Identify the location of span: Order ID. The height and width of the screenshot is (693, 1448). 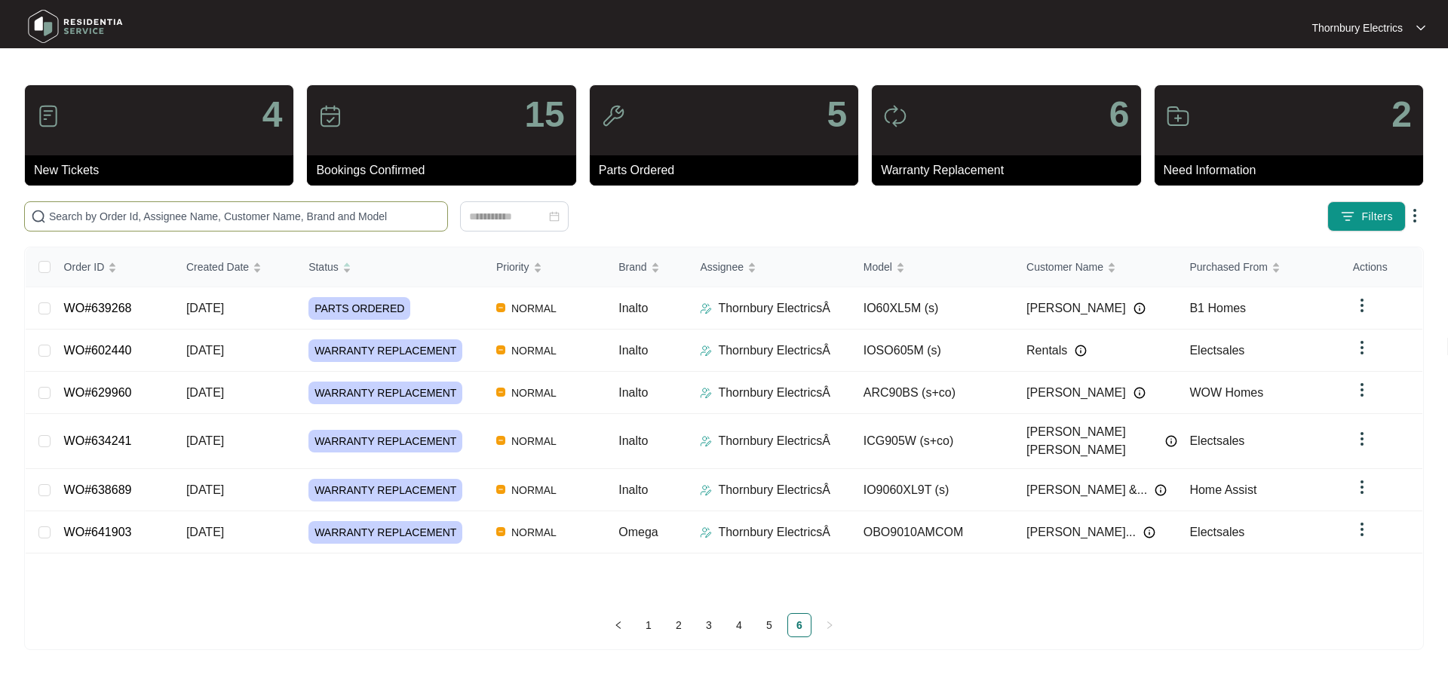
(84, 267).